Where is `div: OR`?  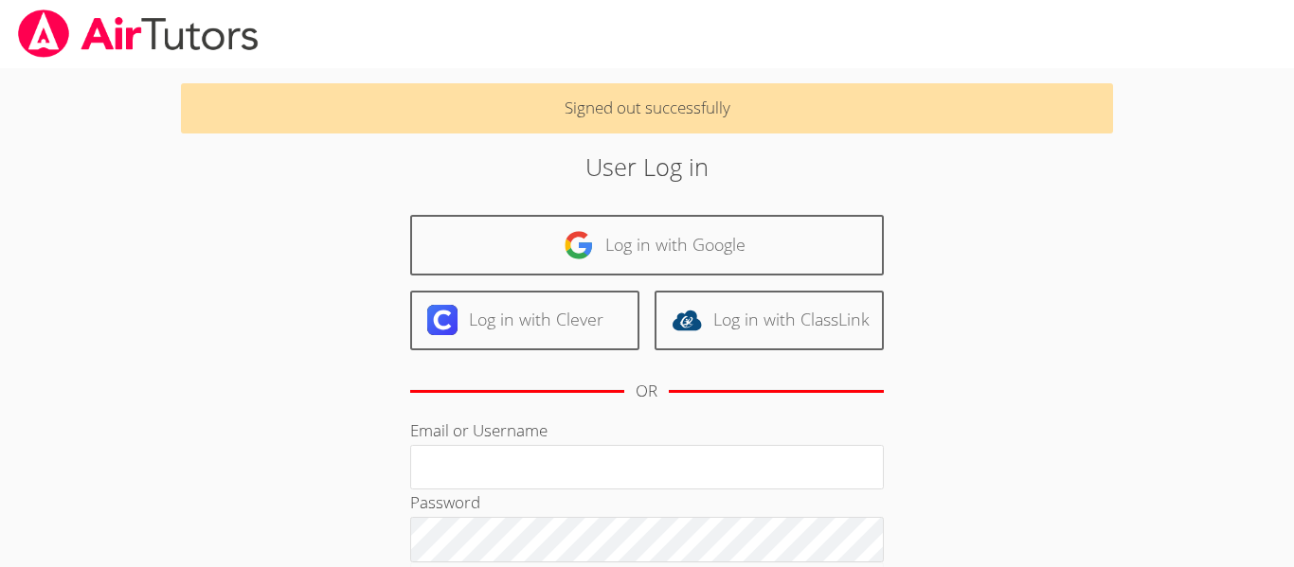 div: OR is located at coordinates (646, 391).